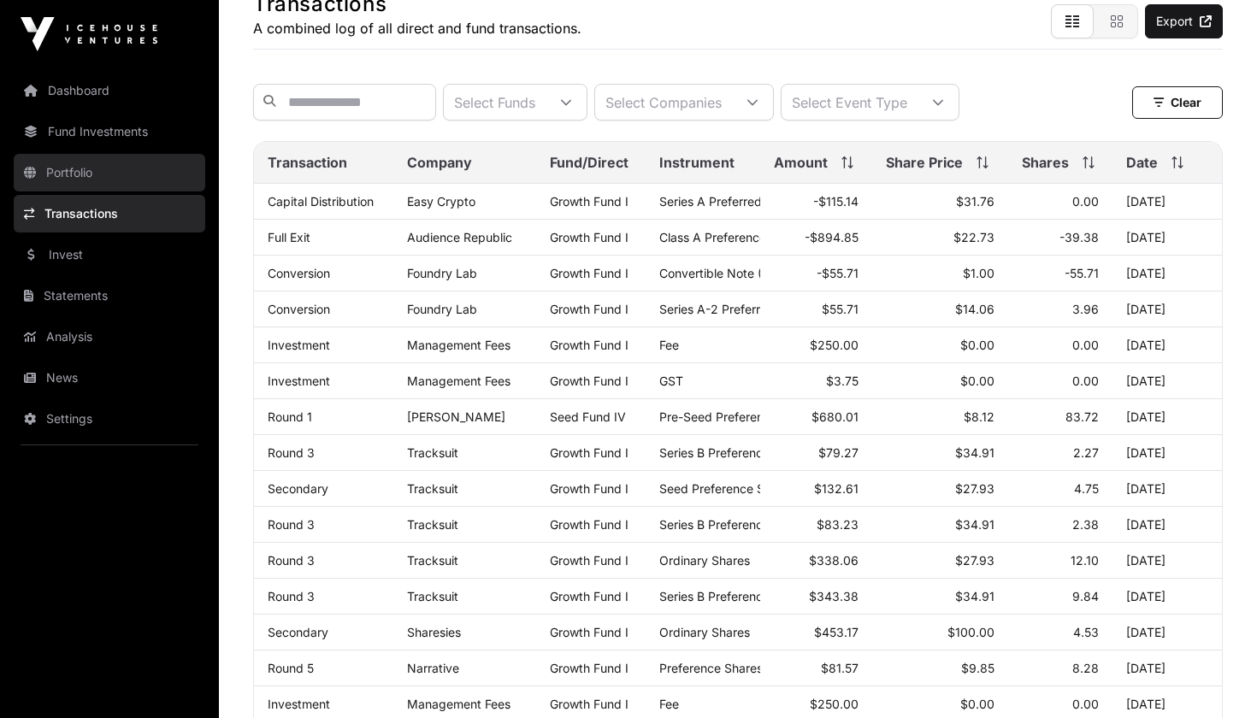 The width and height of the screenshot is (1257, 718). I want to click on a: News, so click(109, 378).